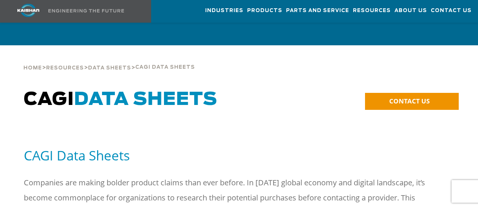 The width and height of the screenshot is (478, 208). What do you see at coordinates (411, 11) in the screenshot?
I see `a: About Us` at bounding box center [411, 11].